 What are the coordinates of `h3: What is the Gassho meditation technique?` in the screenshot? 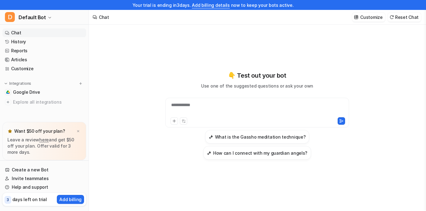 It's located at (260, 136).